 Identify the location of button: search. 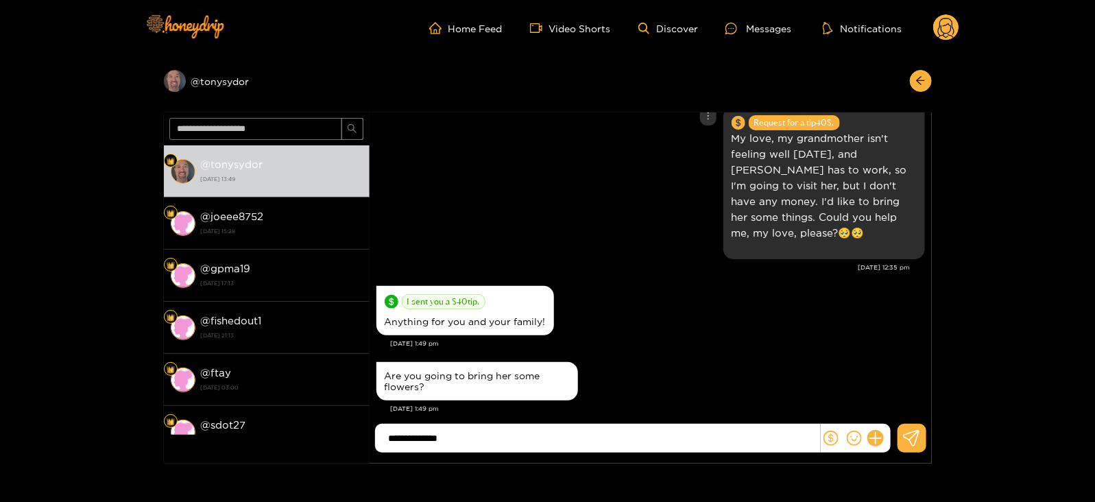
(353, 129).